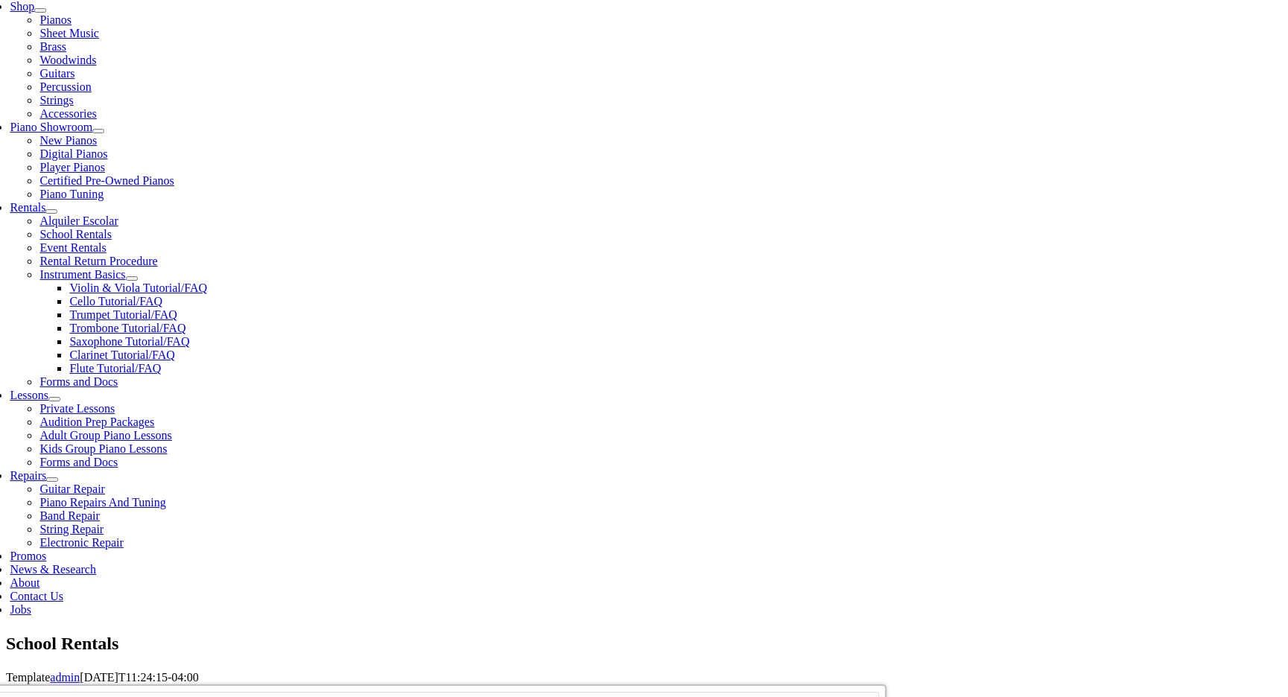 The height and width of the screenshot is (697, 1288). What do you see at coordinates (72, 247) in the screenshot?
I see `a: Event Rentals` at bounding box center [72, 247].